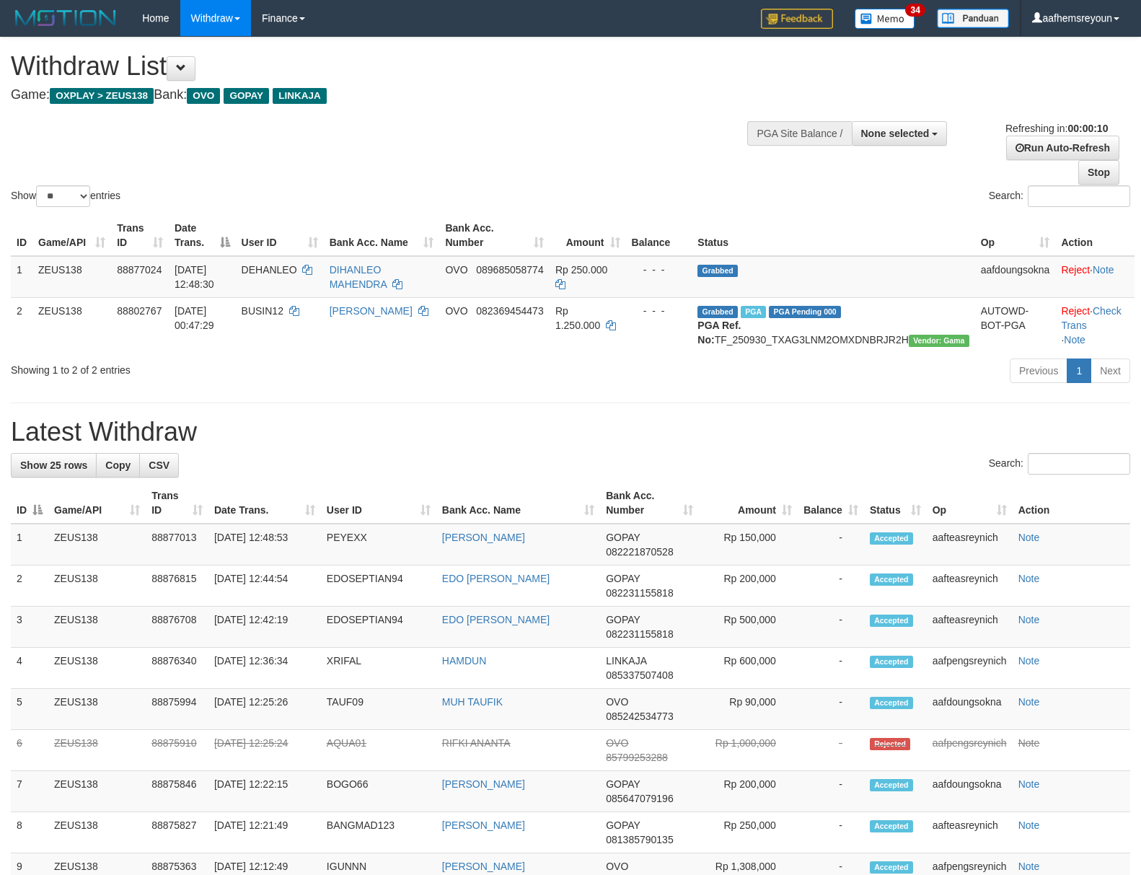 This screenshot has height=875, width=1141. What do you see at coordinates (1079, 196) in the screenshot?
I see `input: Search:` at bounding box center [1079, 196].